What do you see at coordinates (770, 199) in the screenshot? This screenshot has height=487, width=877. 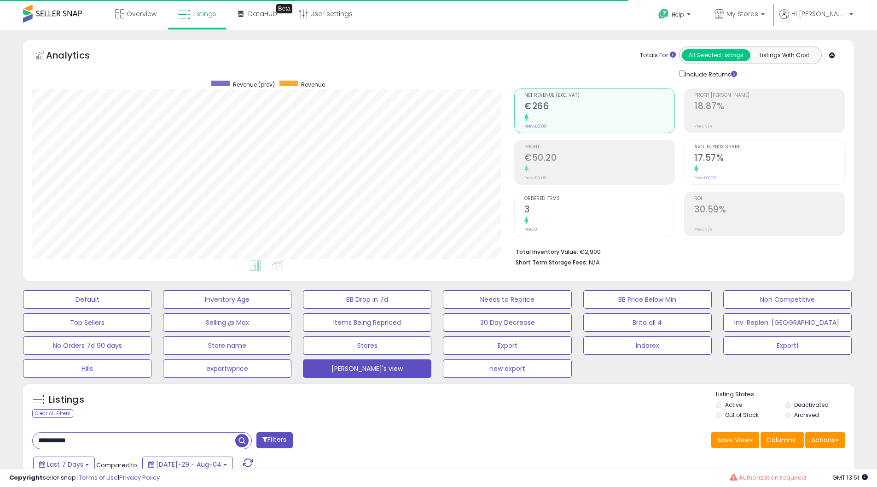 I see `span: ROI` at bounding box center [770, 199].